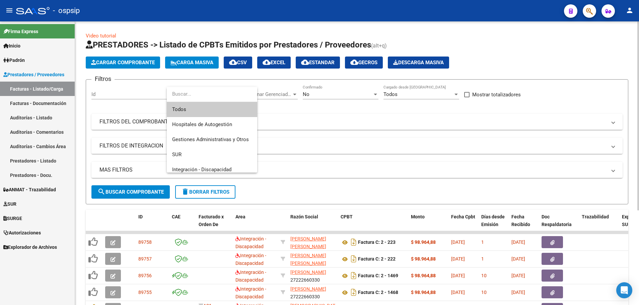  Describe the element at coordinates (202, 170) in the screenshot. I see `span: Integración - Discapacidad` at that location.